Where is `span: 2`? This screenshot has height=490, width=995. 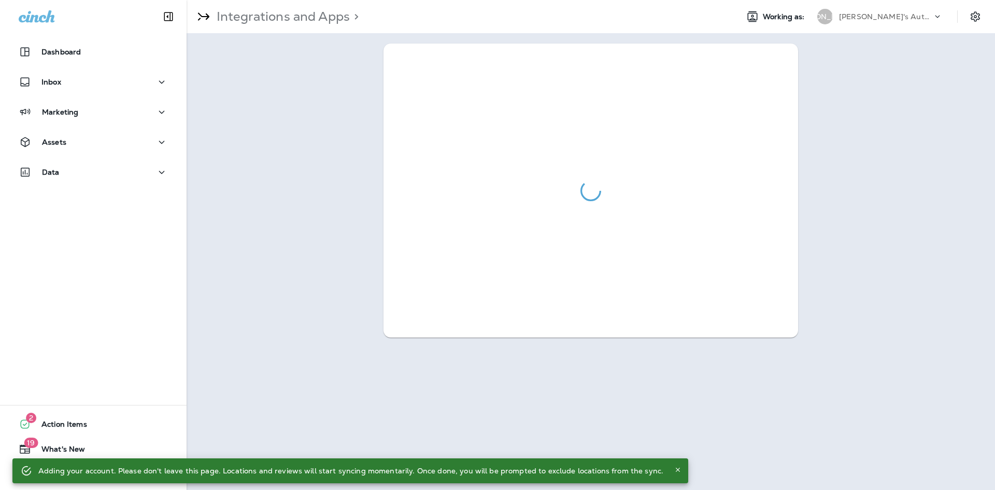 span: 2 is located at coordinates (31, 418).